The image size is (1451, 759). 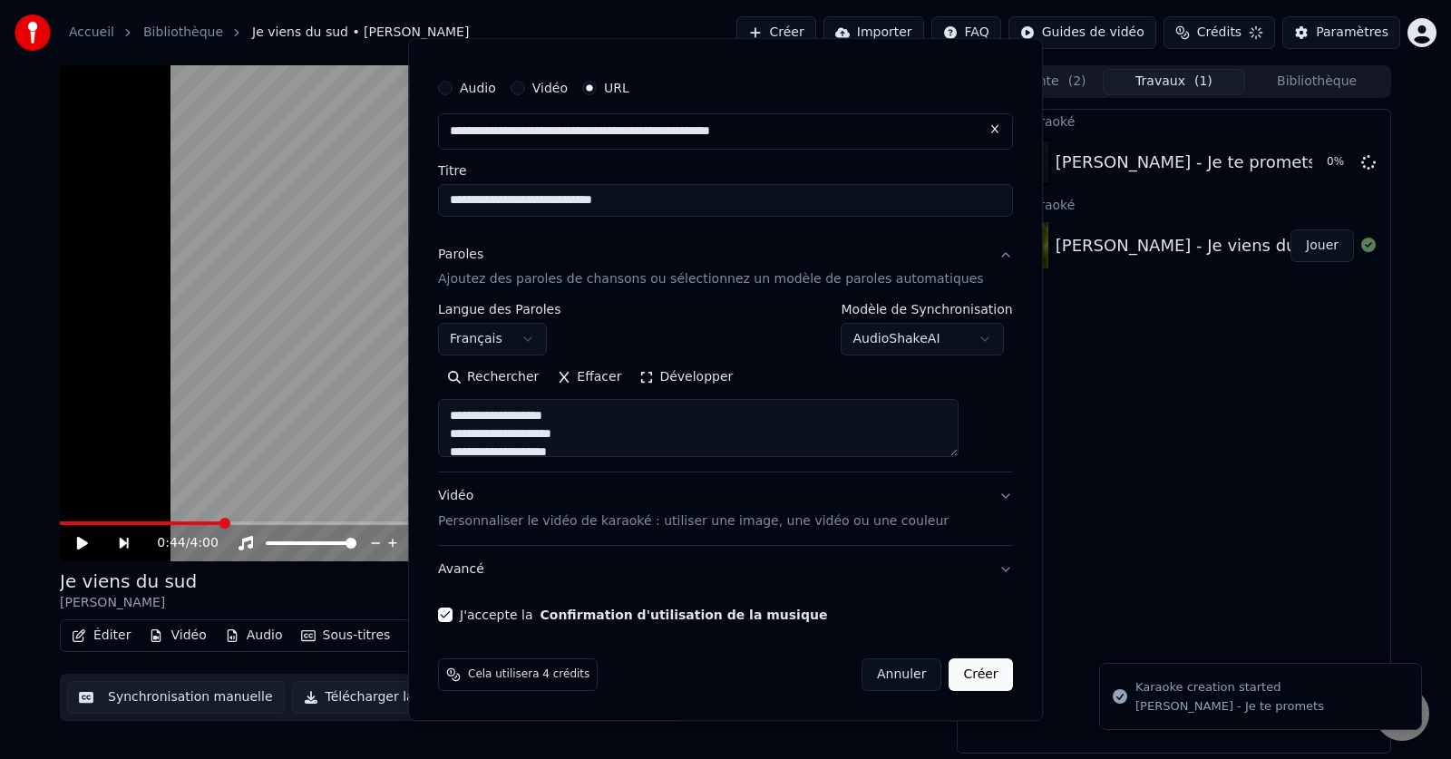 I want to click on button: Avancé, so click(x=725, y=570).